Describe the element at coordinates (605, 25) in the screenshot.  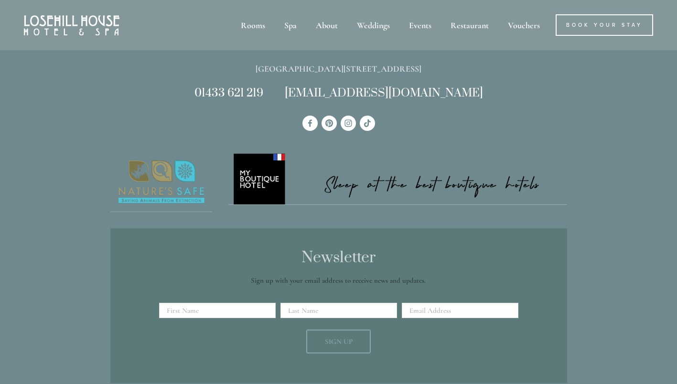
I see `a: Book Your Stay` at that location.